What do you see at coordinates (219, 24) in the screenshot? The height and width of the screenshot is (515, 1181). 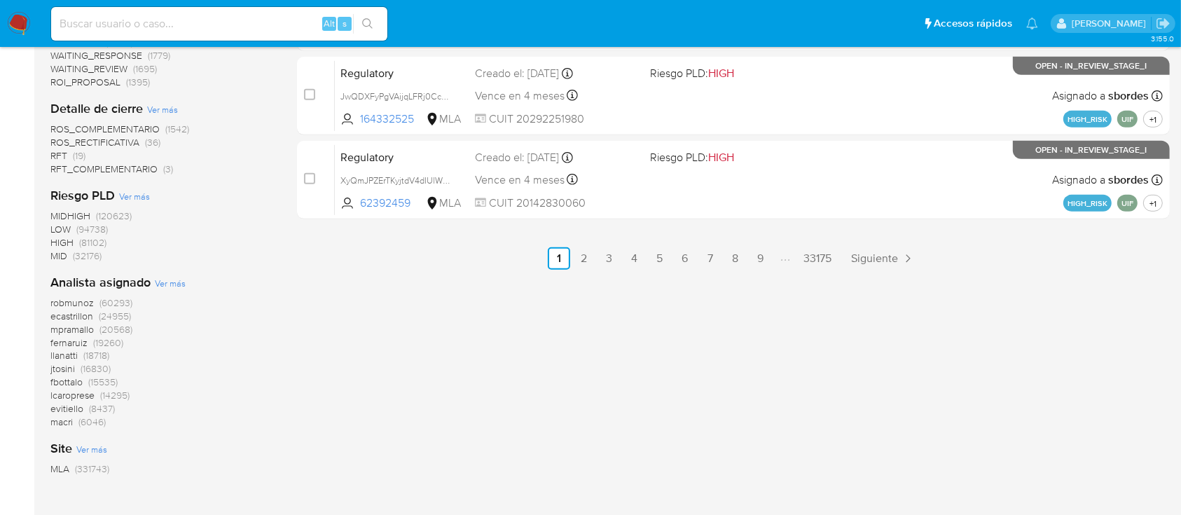 I see `input: Buscar usuario o caso...` at bounding box center [219, 24].